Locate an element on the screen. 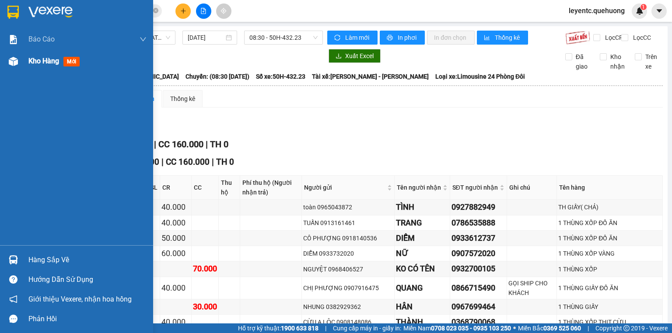  div: THÀNH is located at coordinates (422, 322).